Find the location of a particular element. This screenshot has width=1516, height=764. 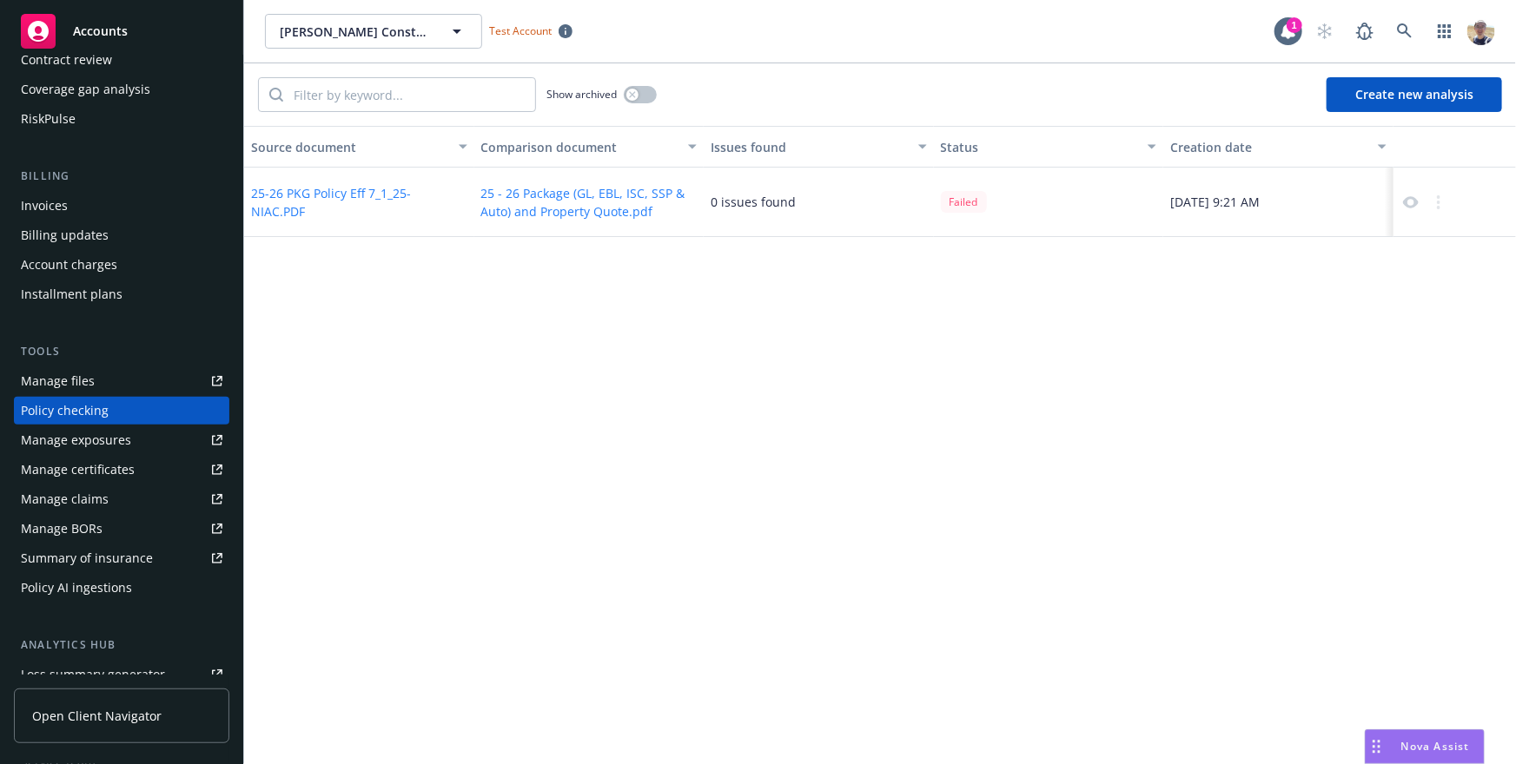

div: 0 issues found is located at coordinates (753, 202).